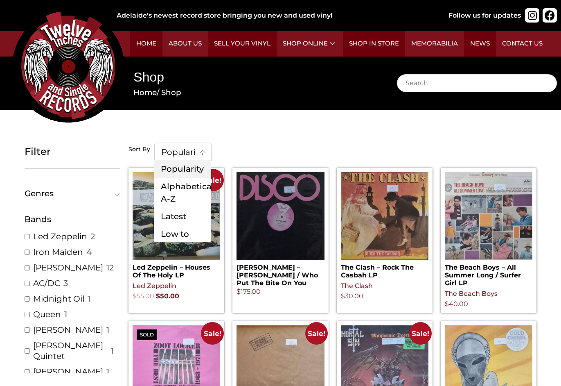  What do you see at coordinates (385, 216) in the screenshot?
I see `img: The Clash – Rock The Casbah LP` at bounding box center [385, 216].